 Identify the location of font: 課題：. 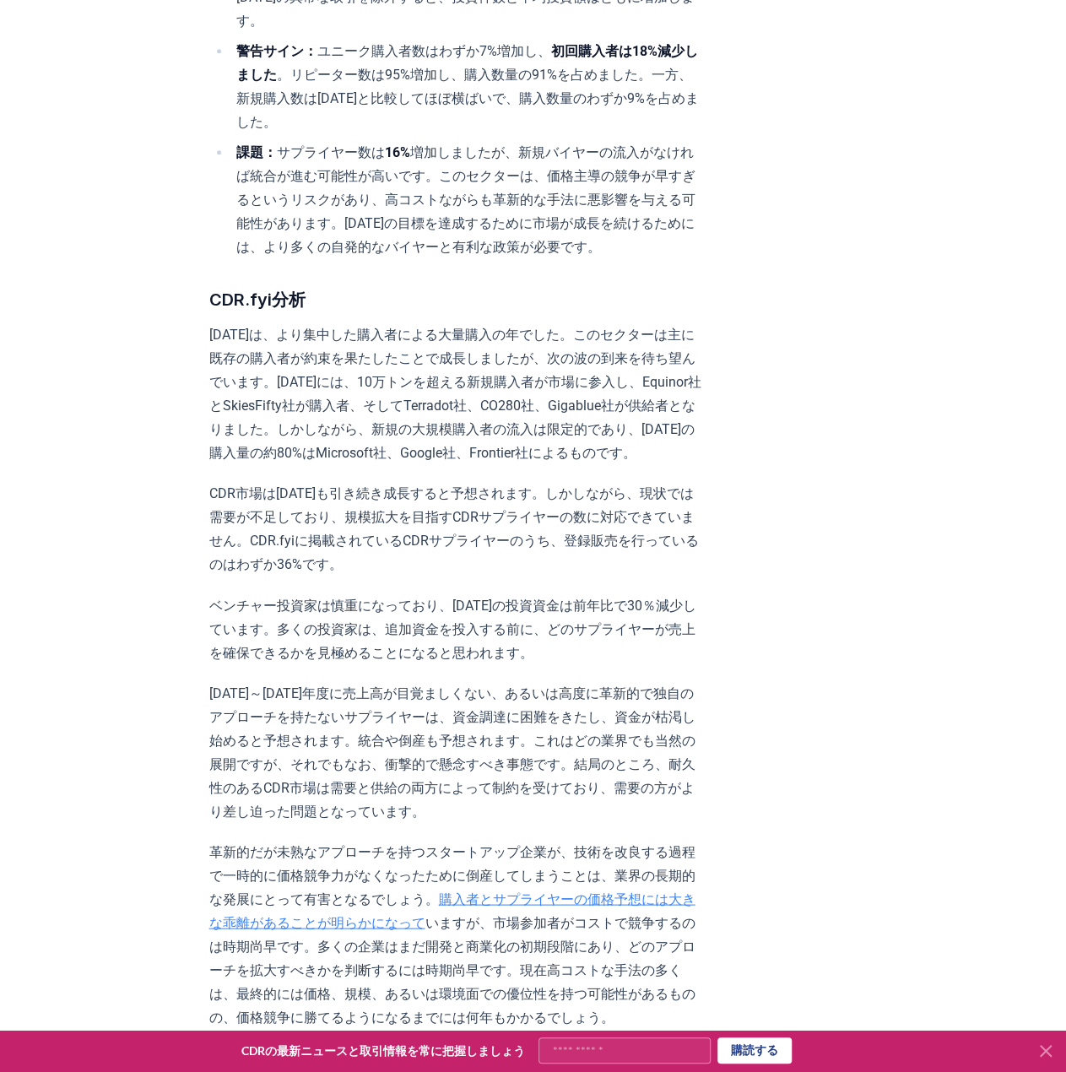
(257, 152).